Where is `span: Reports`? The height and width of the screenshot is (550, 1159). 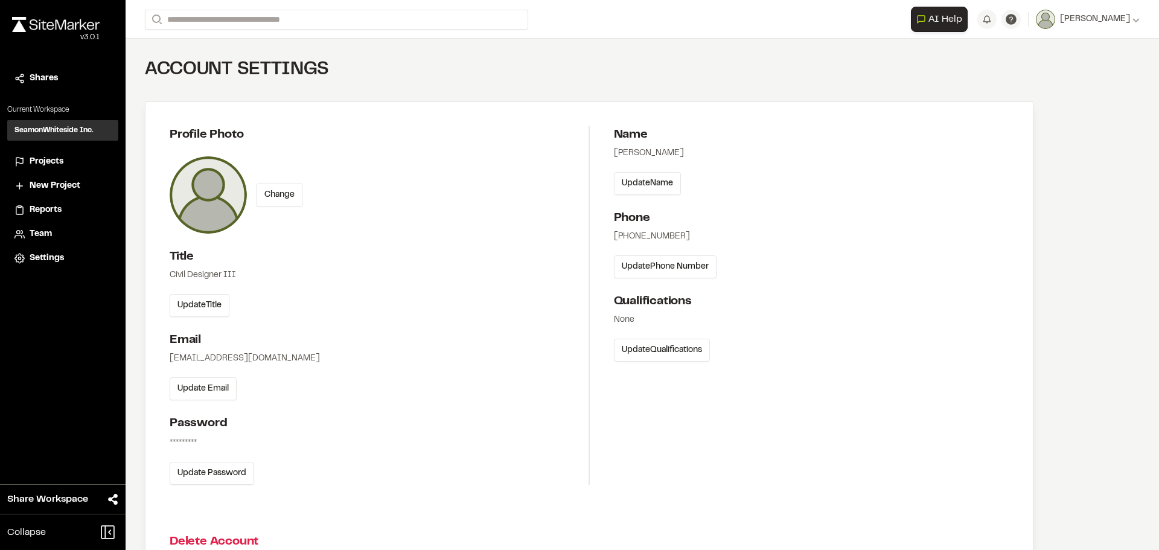 span: Reports is located at coordinates (45, 210).